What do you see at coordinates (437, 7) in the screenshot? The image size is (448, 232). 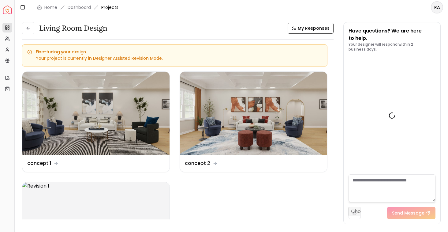 I see `button: RA` at bounding box center [437, 7].